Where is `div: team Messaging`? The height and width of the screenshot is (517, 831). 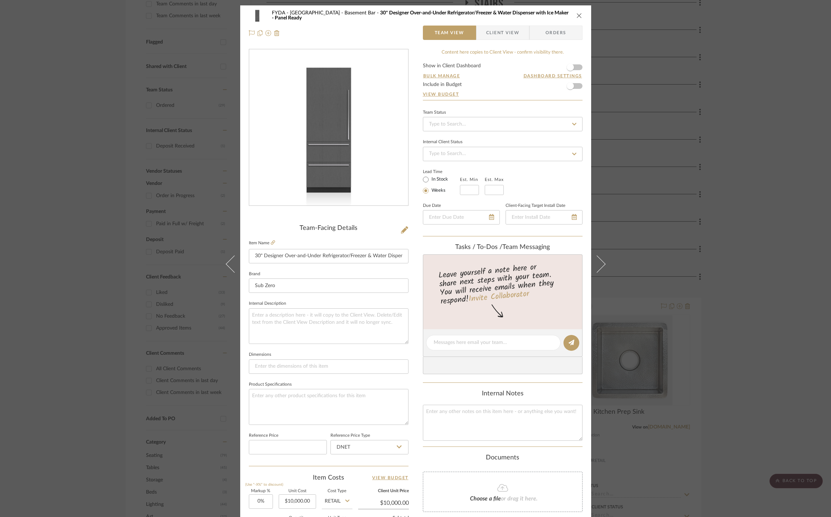 div: team Messaging is located at coordinates (503, 247).